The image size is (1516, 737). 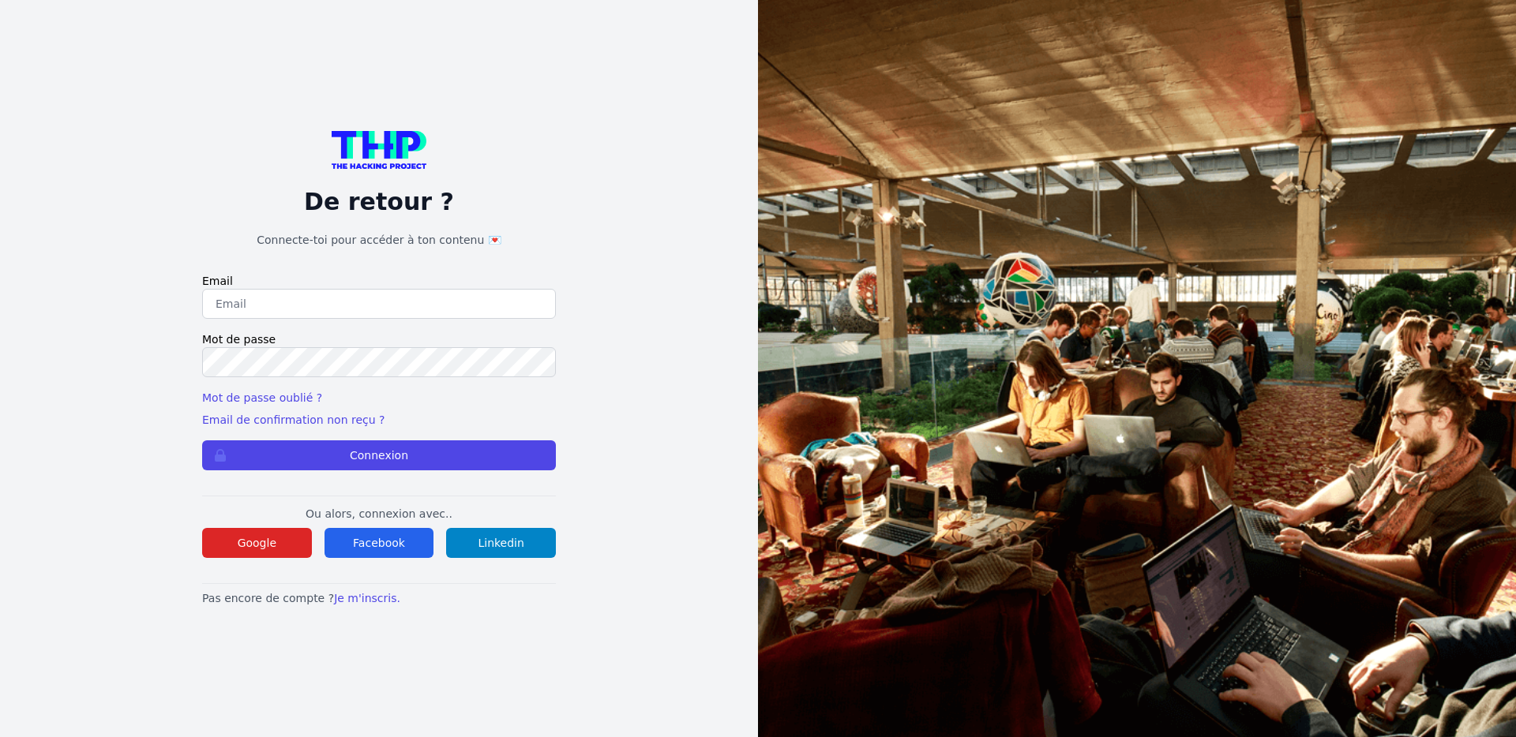 What do you see at coordinates (379, 543) in the screenshot?
I see `a: Facebook` at bounding box center [379, 543].